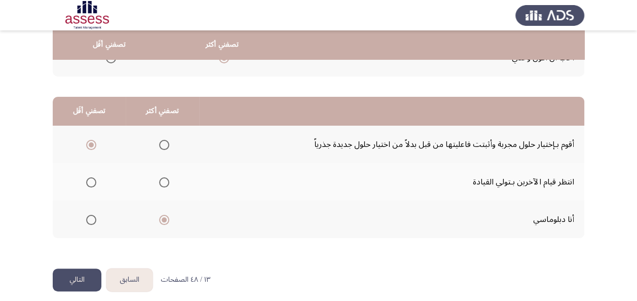 This screenshot has height=301, width=637. I want to click on td: أنا دبلوماسي, so click(392, 219).